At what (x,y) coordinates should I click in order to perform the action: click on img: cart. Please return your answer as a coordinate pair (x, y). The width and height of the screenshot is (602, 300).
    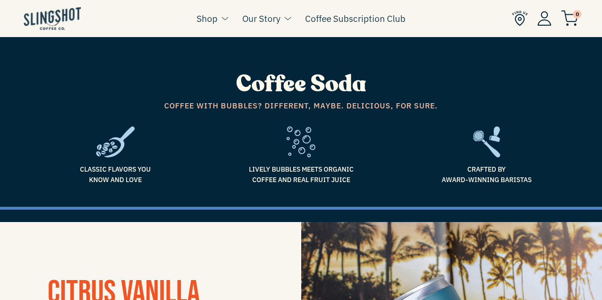
    Looking at the image, I should click on (570, 18).